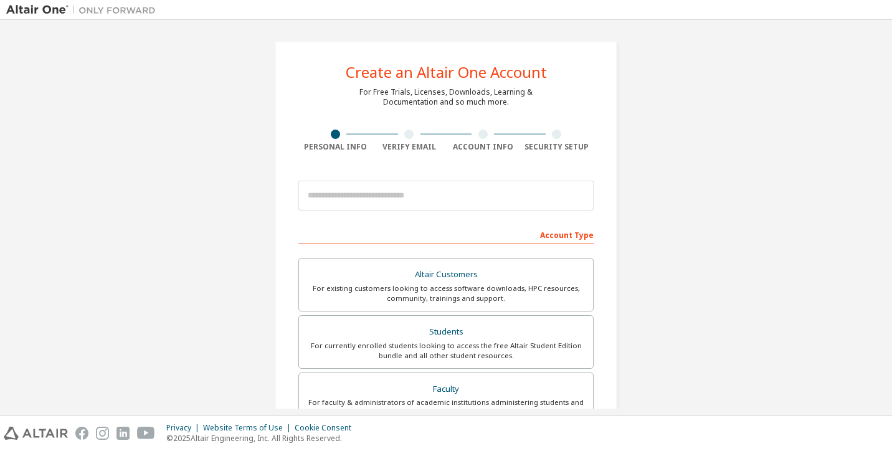 This screenshot has width=892, height=451. Describe the element at coordinates (335, 147) in the screenshot. I see `div: Personal Info` at that location.